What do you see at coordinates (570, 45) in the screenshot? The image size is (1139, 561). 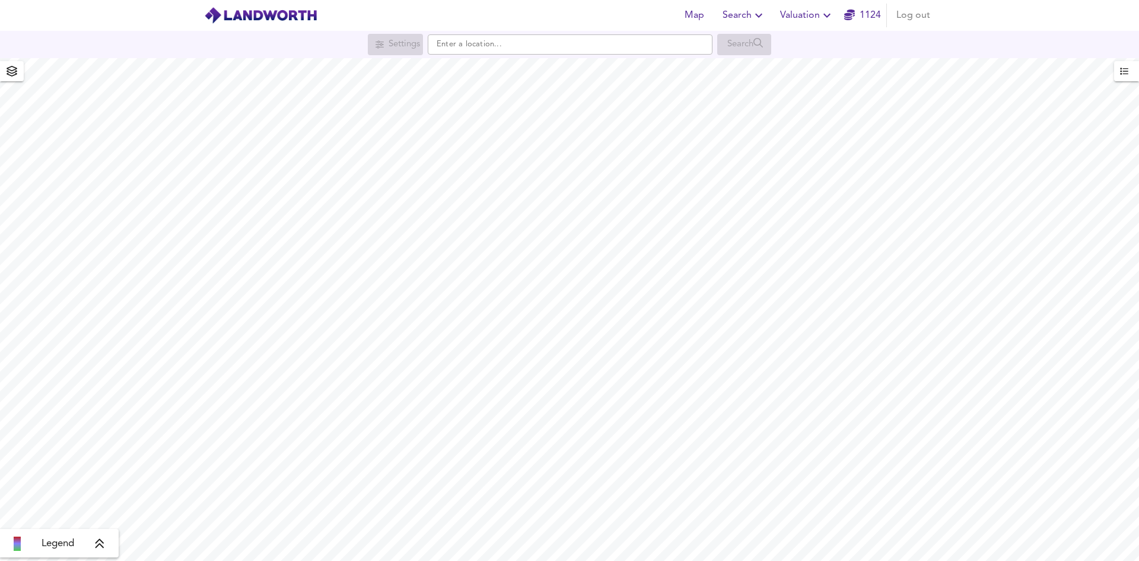 I see `input: Enter a location...` at bounding box center [570, 45].